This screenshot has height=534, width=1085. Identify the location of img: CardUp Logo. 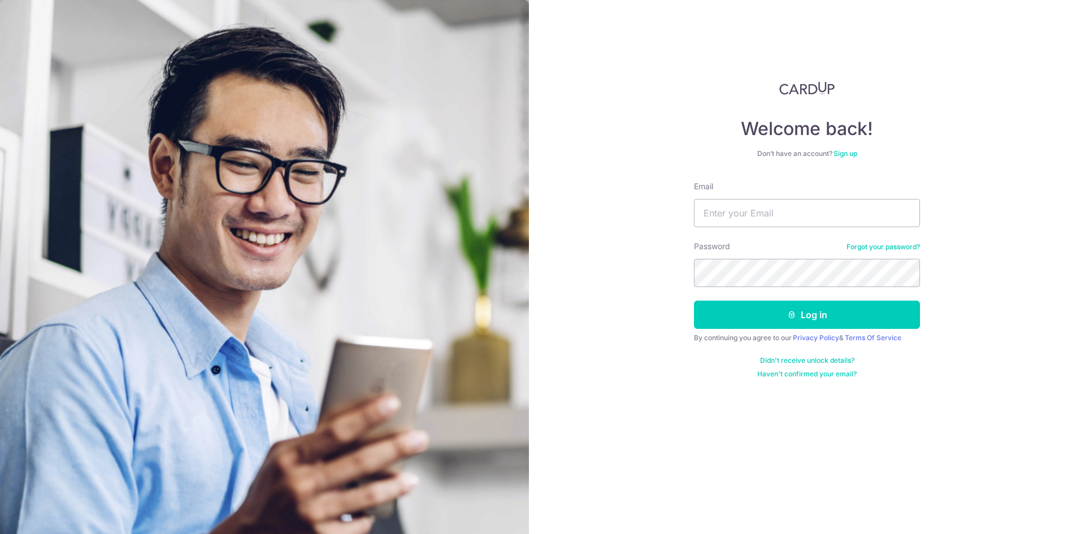
(807, 88).